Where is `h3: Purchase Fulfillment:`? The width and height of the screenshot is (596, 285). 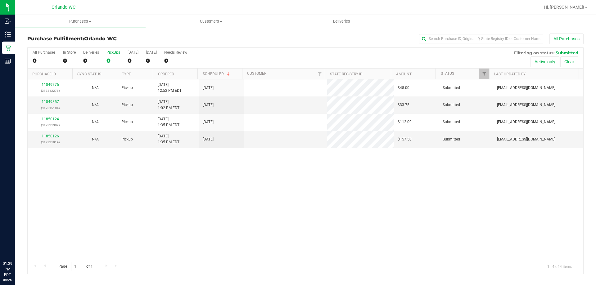
h3: Purchase Fulfillment: is located at coordinates (120, 39).